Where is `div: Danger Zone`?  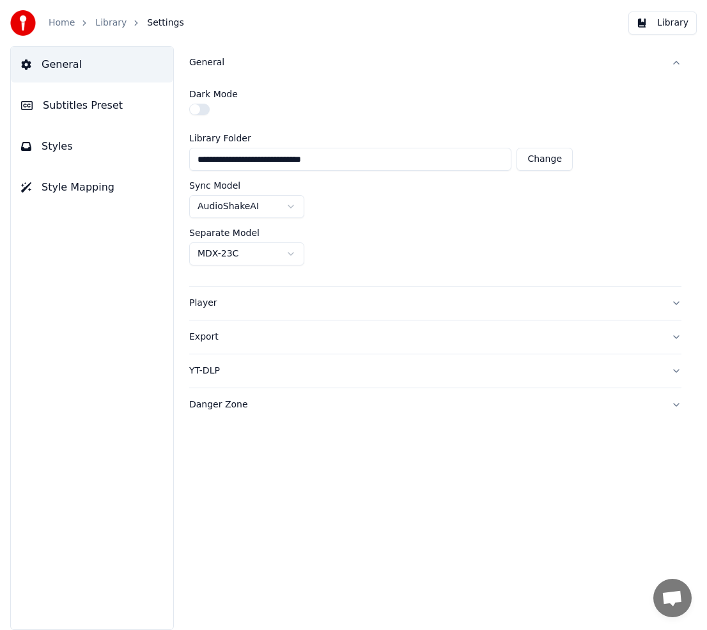
div: Danger Zone is located at coordinates (425, 405).